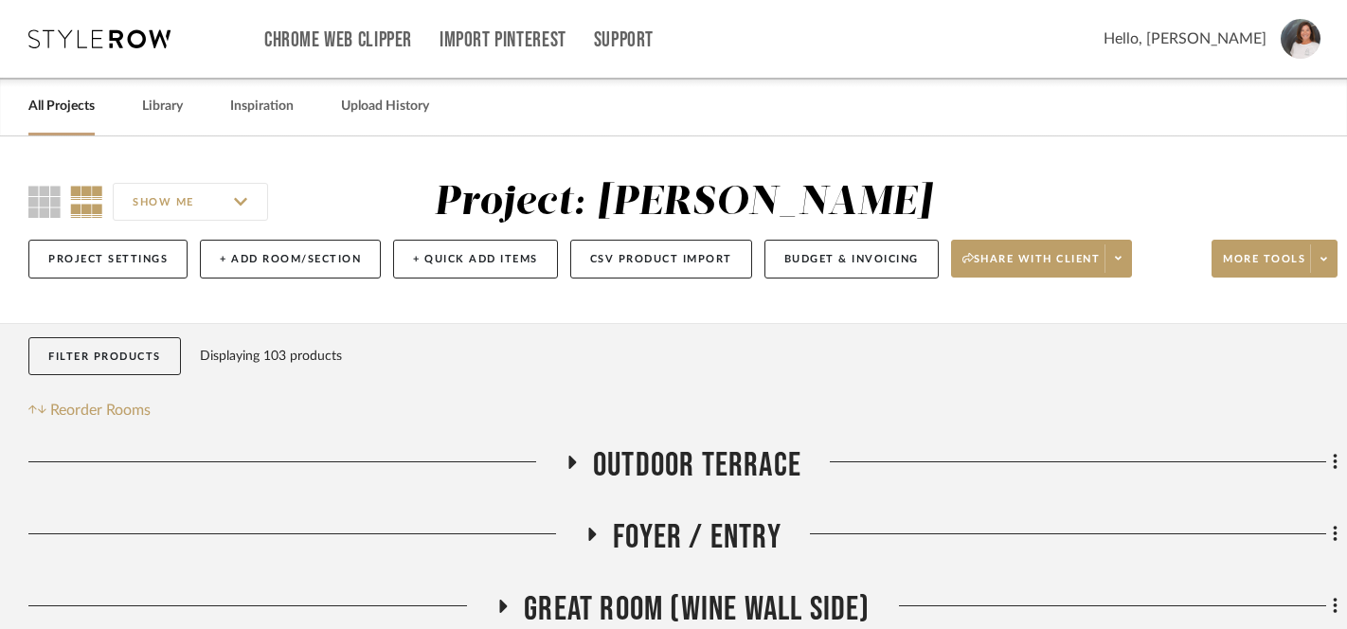  What do you see at coordinates (104, 356) in the screenshot?
I see `button: Filter Products` at bounding box center [104, 356].